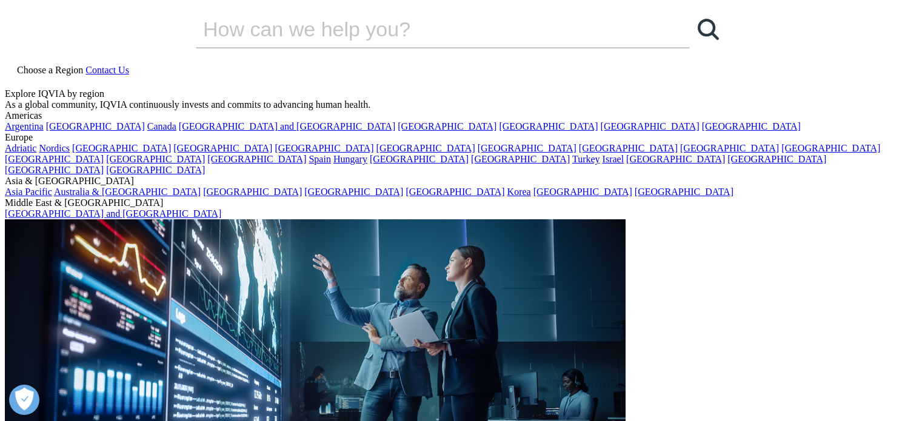 This screenshot has width=922, height=421. What do you see at coordinates (319, 159) in the screenshot?
I see `a: Spain` at bounding box center [319, 159].